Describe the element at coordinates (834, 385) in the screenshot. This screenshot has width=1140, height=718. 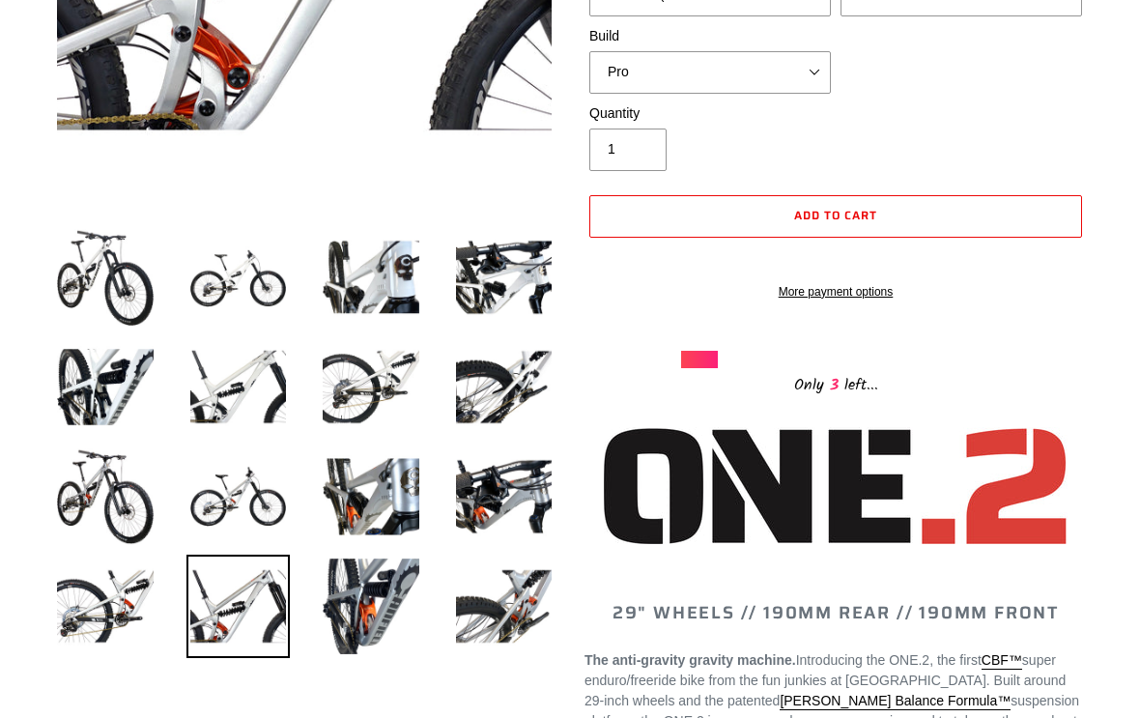
I see `span: 3` at that location.